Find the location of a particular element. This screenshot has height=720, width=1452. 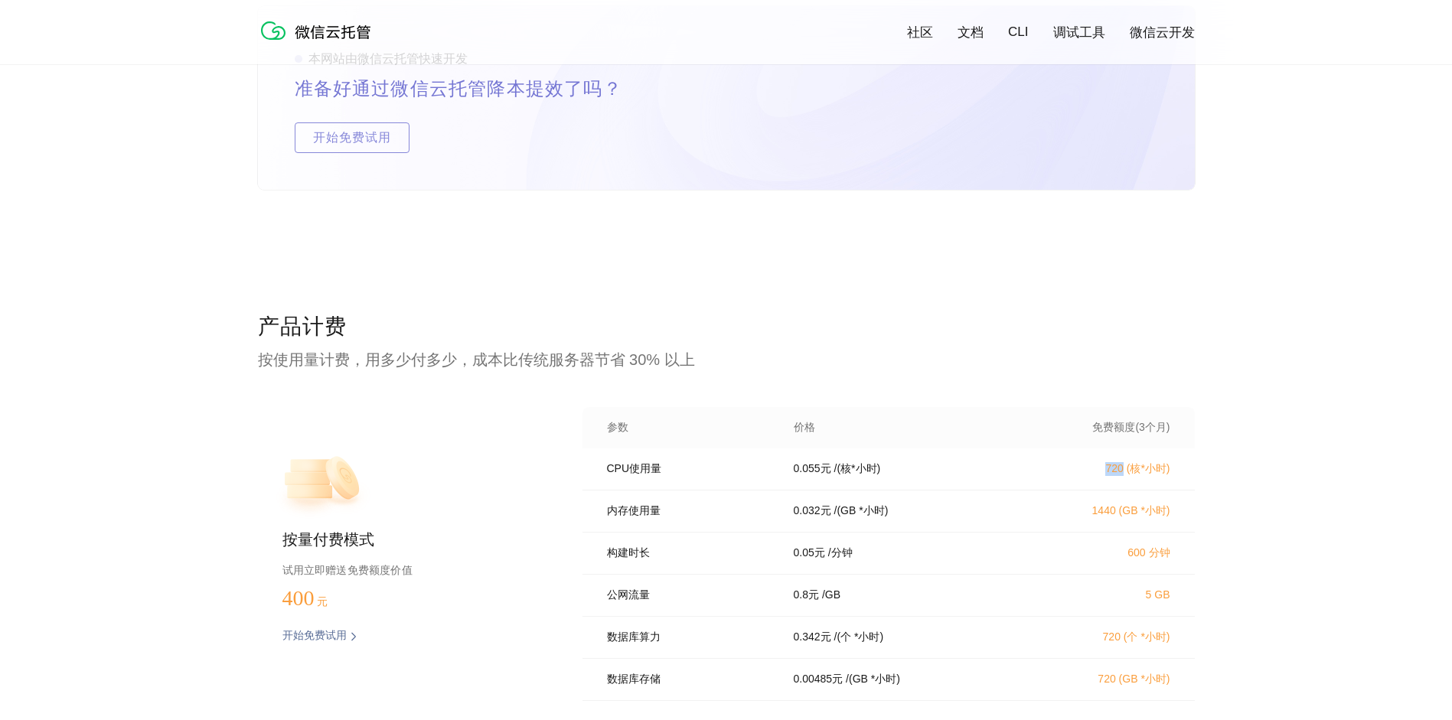

p: 1440 (GB *小时) is located at coordinates (1103, 511).